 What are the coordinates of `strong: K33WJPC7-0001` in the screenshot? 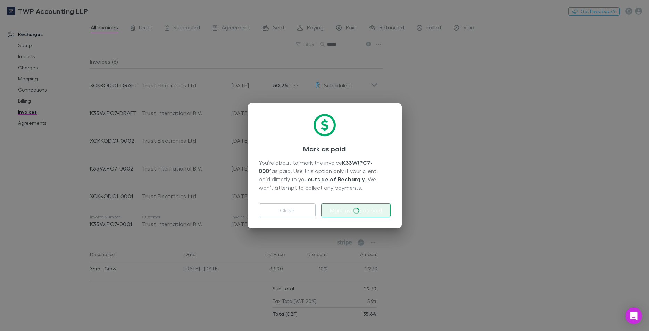 It's located at (315, 167).